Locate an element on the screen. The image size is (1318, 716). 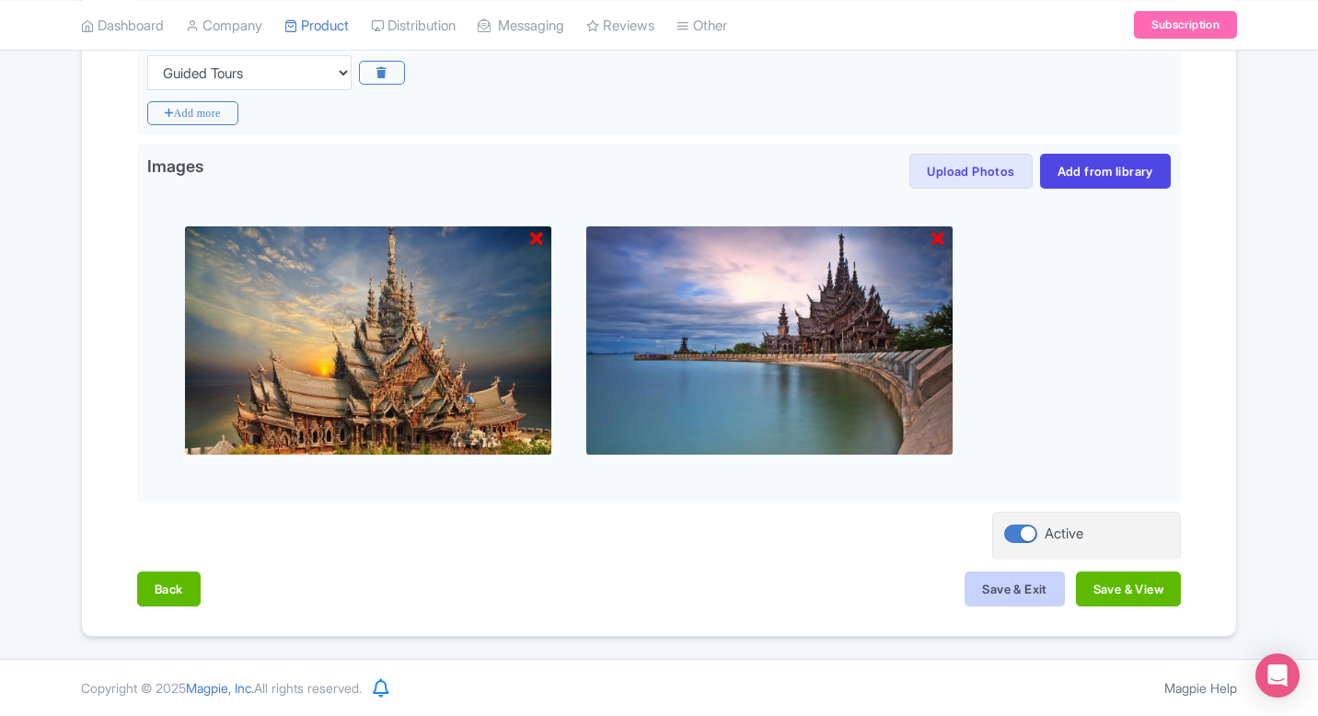
a: Magpie Help is located at coordinates (1200, 687).